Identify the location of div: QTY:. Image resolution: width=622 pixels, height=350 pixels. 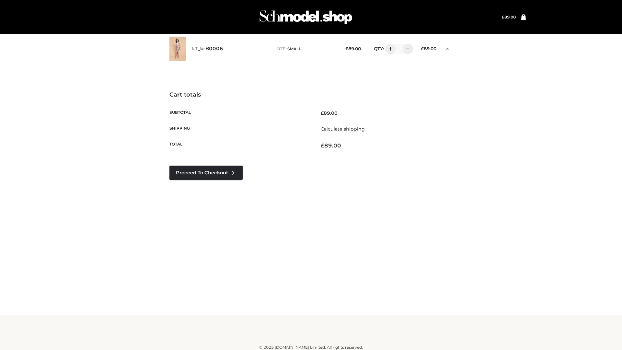
(389, 49).